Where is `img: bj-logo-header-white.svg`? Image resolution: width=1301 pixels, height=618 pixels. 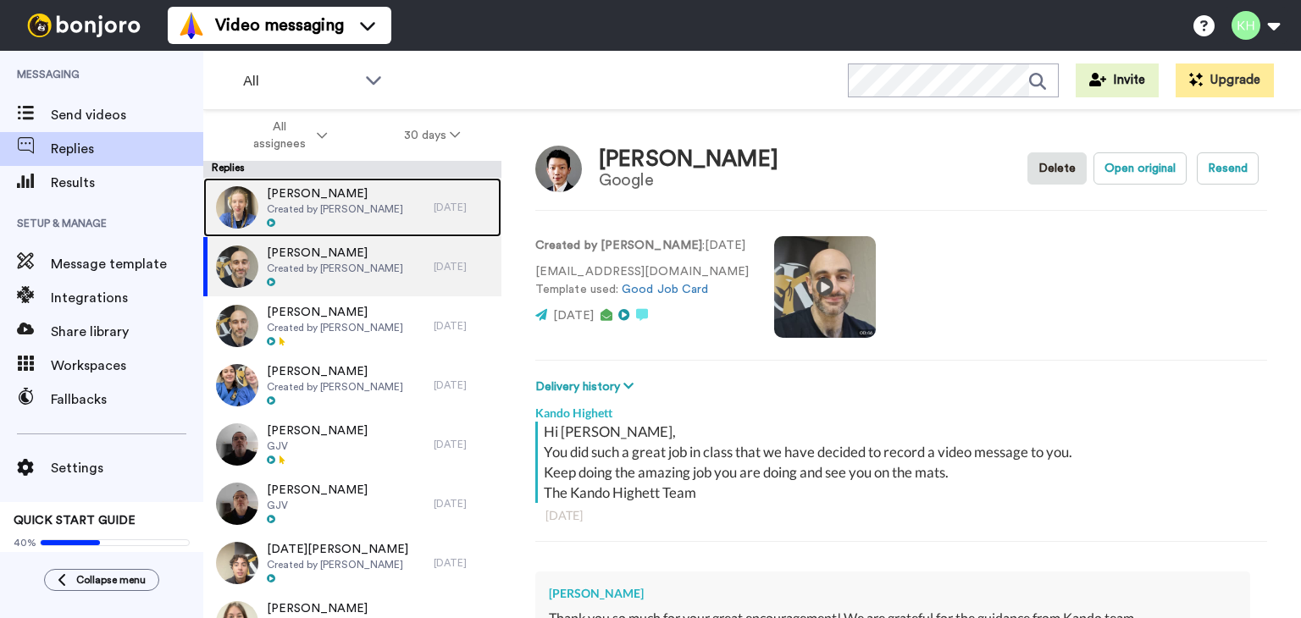 img: bj-logo-header-white.svg is located at coordinates (84, 25).